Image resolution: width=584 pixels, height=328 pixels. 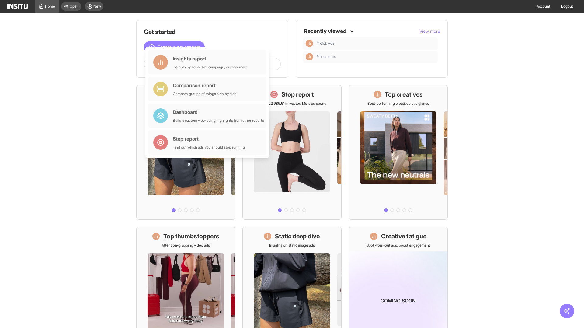 I want to click on p: Insights on static image ads, so click(x=292, y=246).